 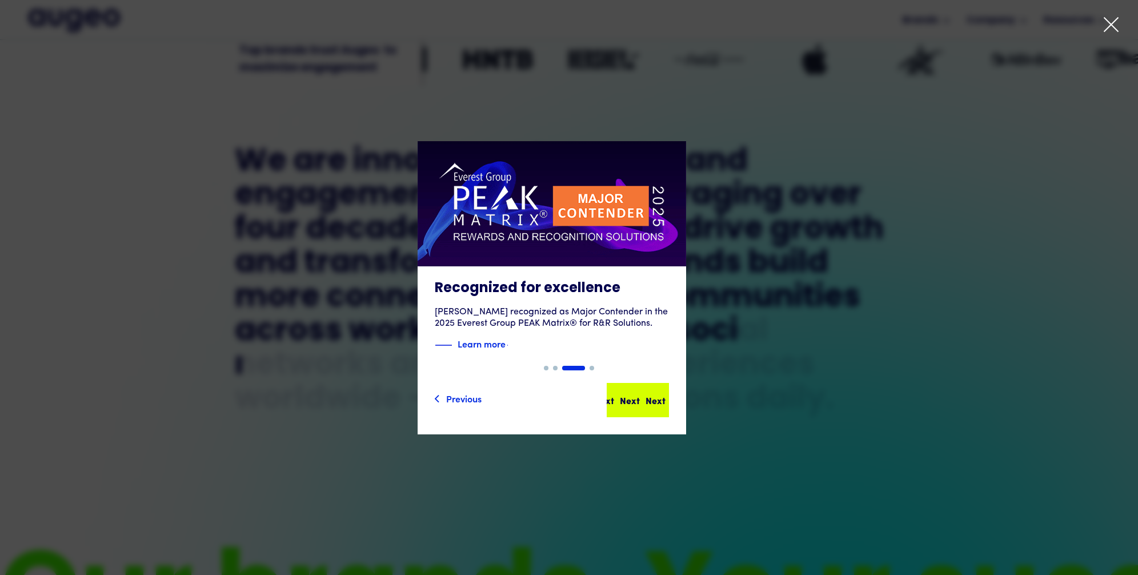 I want to click on a: NextNextNext, so click(x=637, y=400).